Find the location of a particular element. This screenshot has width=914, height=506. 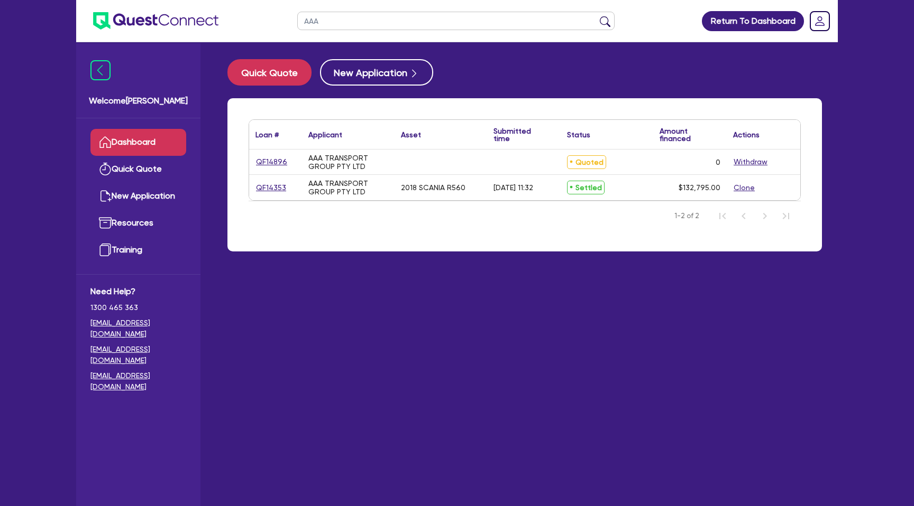

div: 2018 SCANIA R560 is located at coordinates (433, 188).